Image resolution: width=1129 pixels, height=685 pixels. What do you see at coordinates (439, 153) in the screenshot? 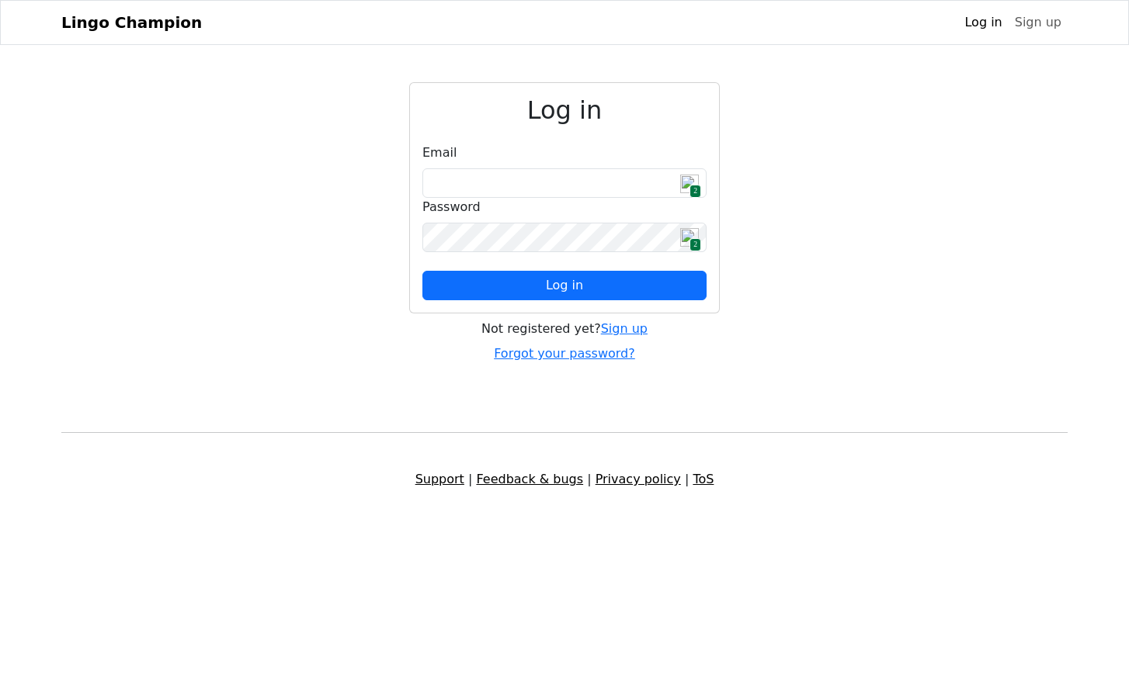
I see `label: Email` at bounding box center [439, 153].